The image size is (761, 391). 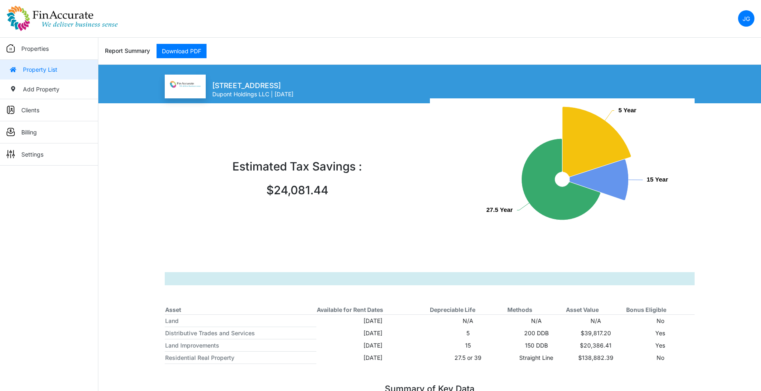 I want to click on b: Asset, so click(x=173, y=309).